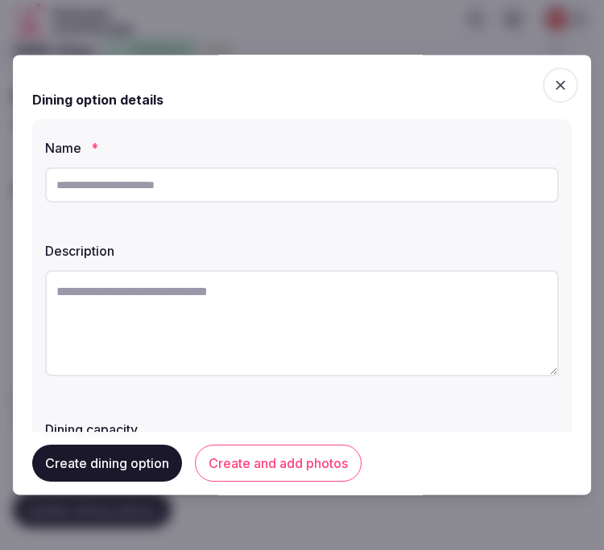 The width and height of the screenshot is (604, 550). What do you see at coordinates (302, 430) in the screenshot?
I see `label: Dining capacity` at bounding box center [302, 430].